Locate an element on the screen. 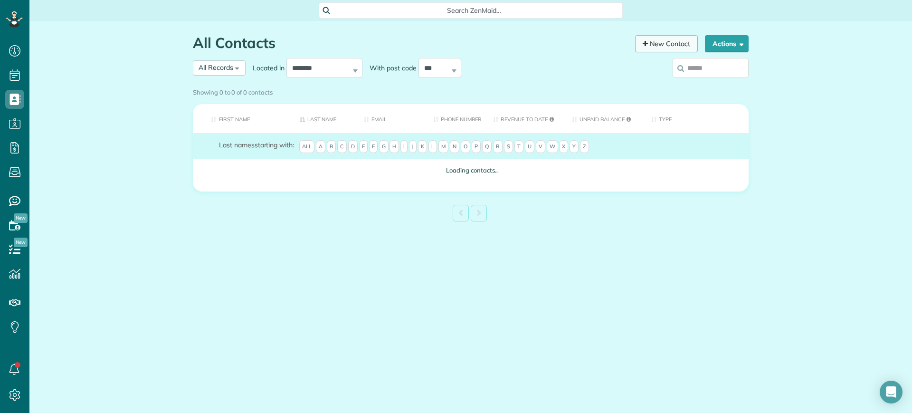 The width and height of the screenshot is (912, 413). span: F is located at coordinates (373, 147).